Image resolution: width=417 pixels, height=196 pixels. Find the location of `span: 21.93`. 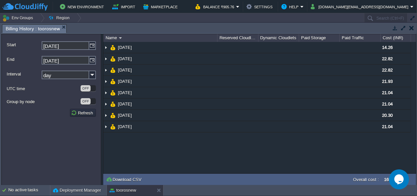

span: 21.93 is located at coordinates (387, 81).